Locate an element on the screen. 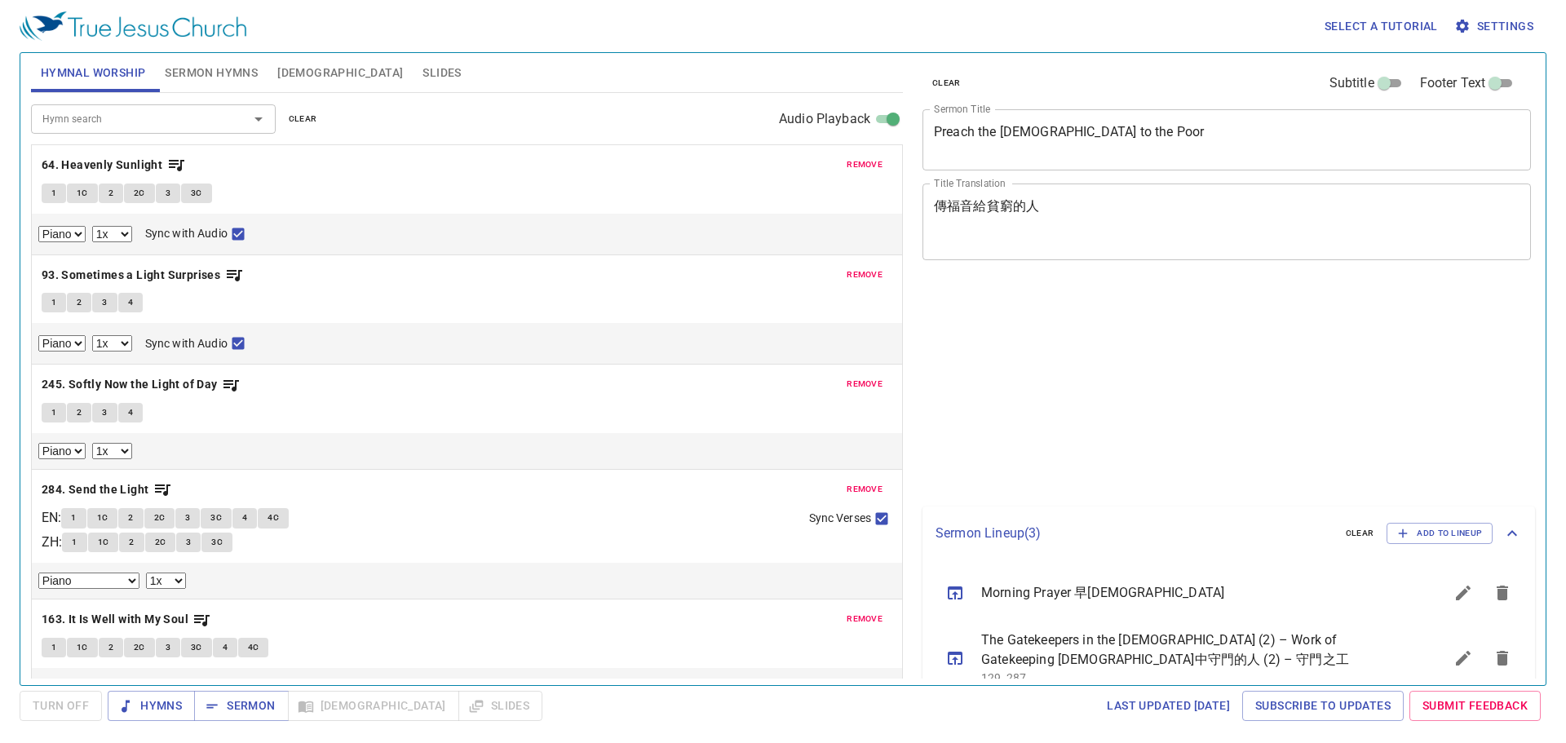 The height and width of the screenshot is (743, 1566). span: Submit Feedback is located at coordinates (1475, 706).